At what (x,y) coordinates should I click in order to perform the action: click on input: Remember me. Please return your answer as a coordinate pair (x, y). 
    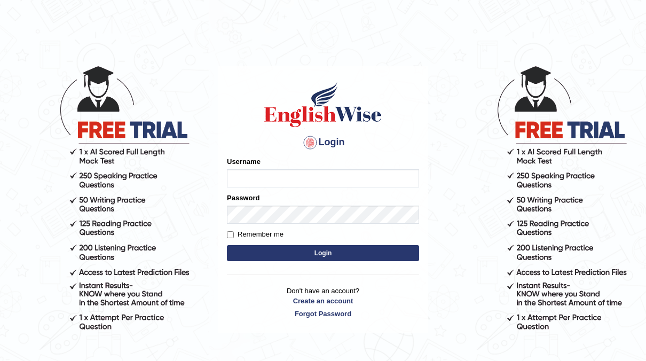
    Looking at the image, I should click on (230, 235).